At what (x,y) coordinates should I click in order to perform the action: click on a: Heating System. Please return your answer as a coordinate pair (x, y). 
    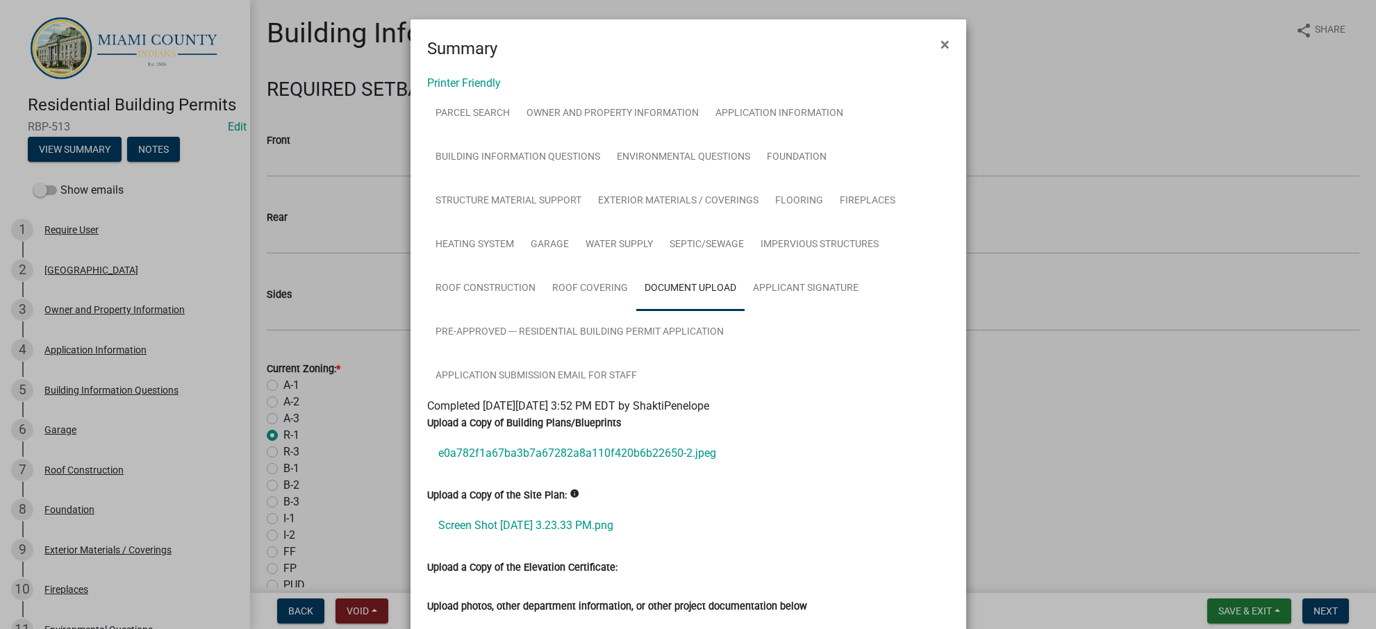
    Looking at the image, I should click on (474, 245).